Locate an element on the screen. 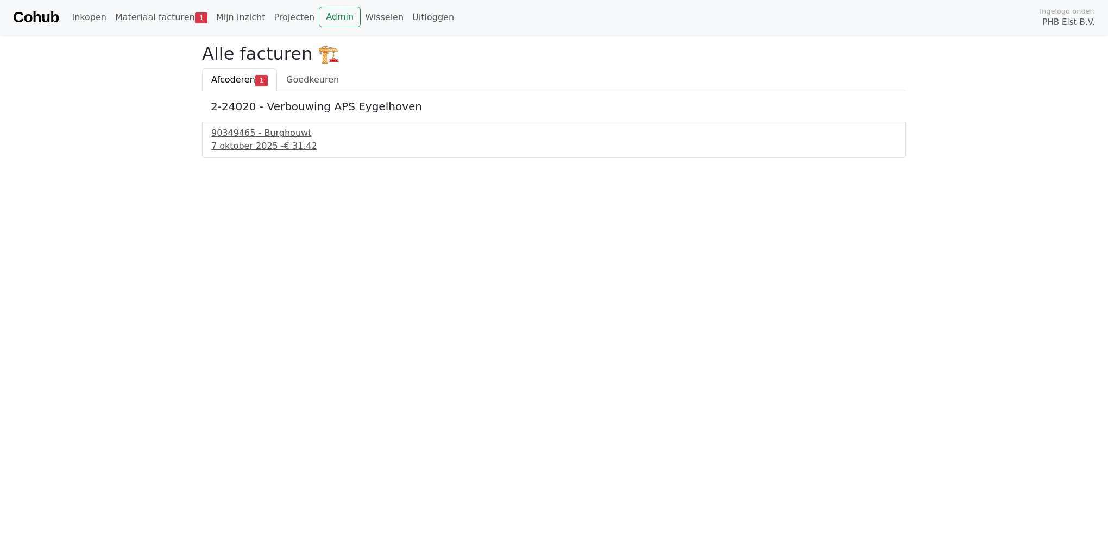 The image size is (1108, 541). h5: 2-24020 - Verbouwing APS Eygelhoven is located at coordinates (554, 106).